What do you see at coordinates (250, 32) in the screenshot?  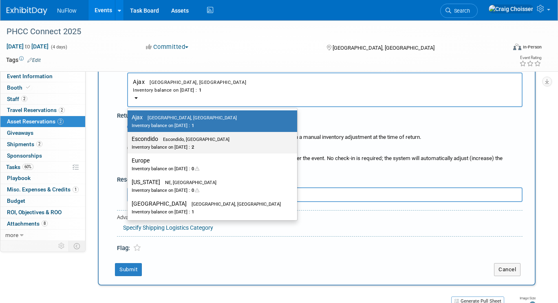 I see `div: PHCC Connect 2025` at bounding box center [250, 32].